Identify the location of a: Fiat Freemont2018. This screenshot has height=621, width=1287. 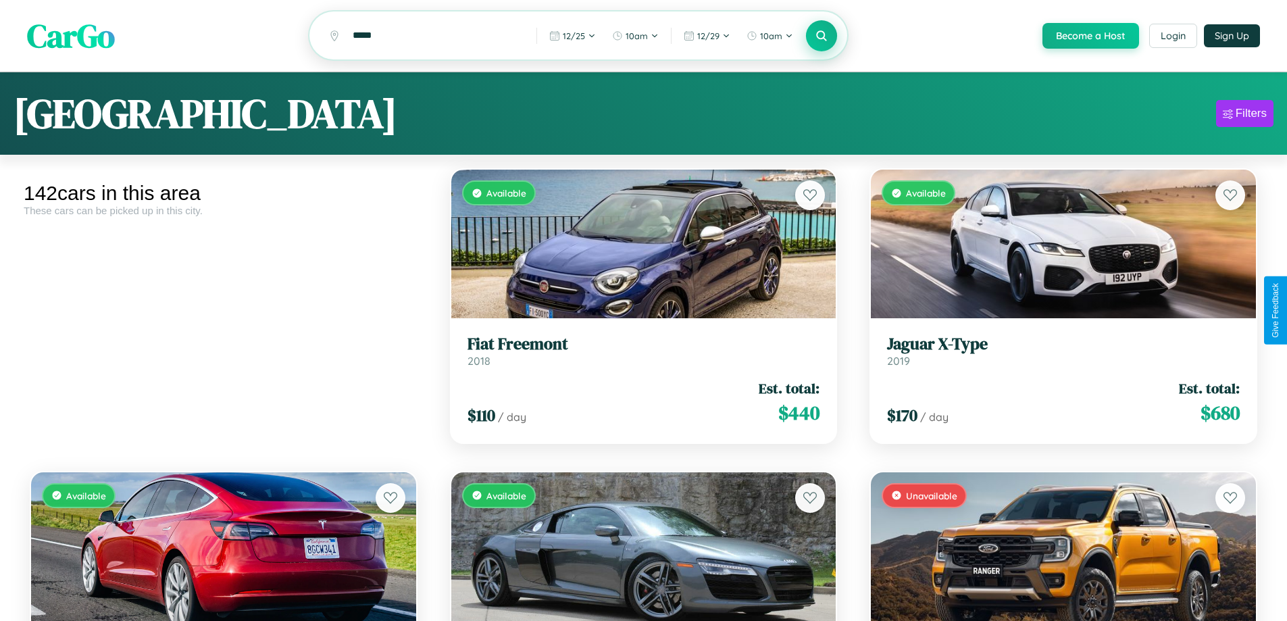
(644, 351).